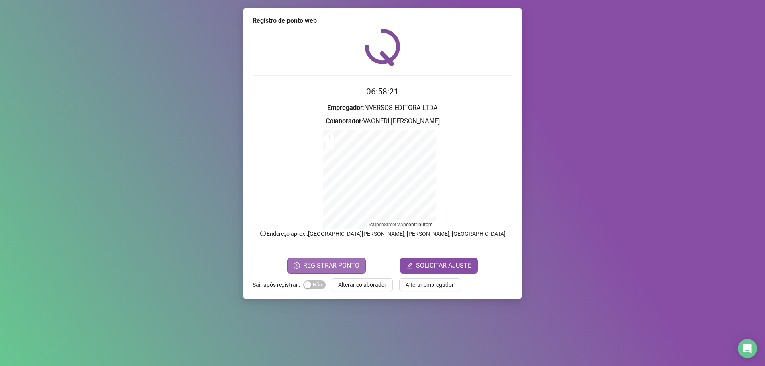 The image size is (765, 366). What do you see at coordinates (383, 108) in the screenshot?
I see `h3: : NVERSOS EDITORA LTDA` at bounding box center [383, 108].